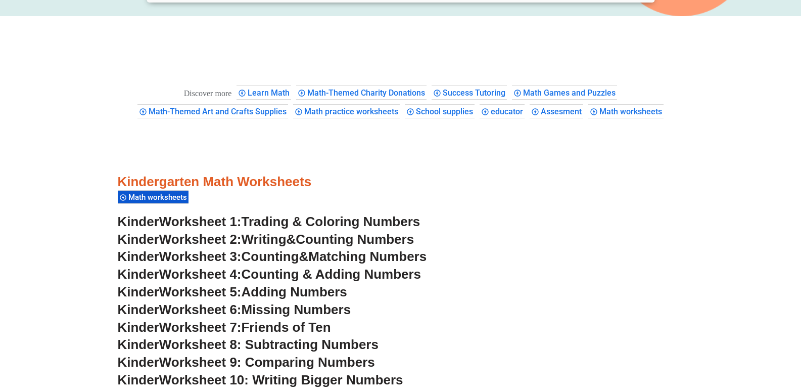  I want to click on div: School supplies, so click(440, 111).